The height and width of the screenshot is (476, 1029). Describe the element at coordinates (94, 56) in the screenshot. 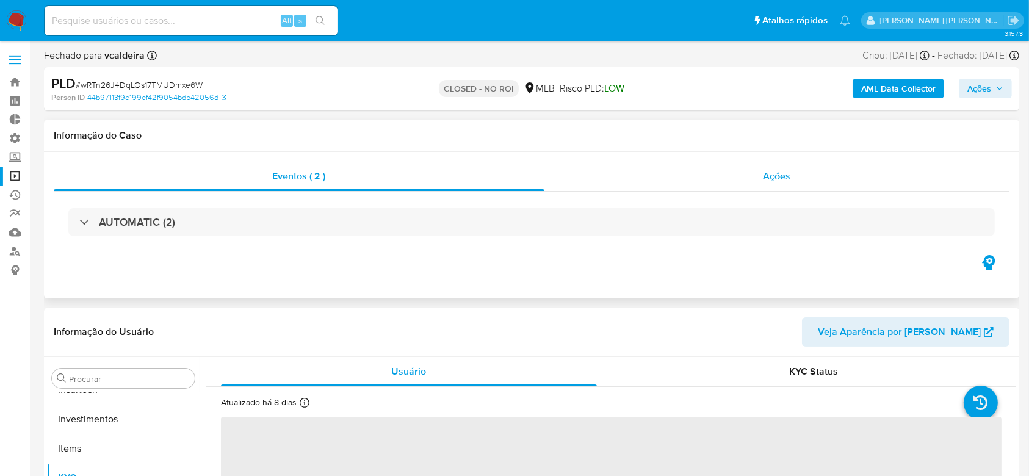

I see `span: Fechado para` at that location.